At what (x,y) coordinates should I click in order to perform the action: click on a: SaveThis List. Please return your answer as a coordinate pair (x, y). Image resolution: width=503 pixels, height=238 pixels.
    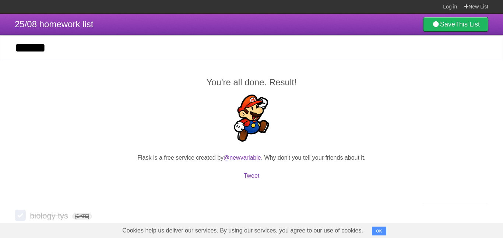
    Looking at the image, I should click on (456, 24).